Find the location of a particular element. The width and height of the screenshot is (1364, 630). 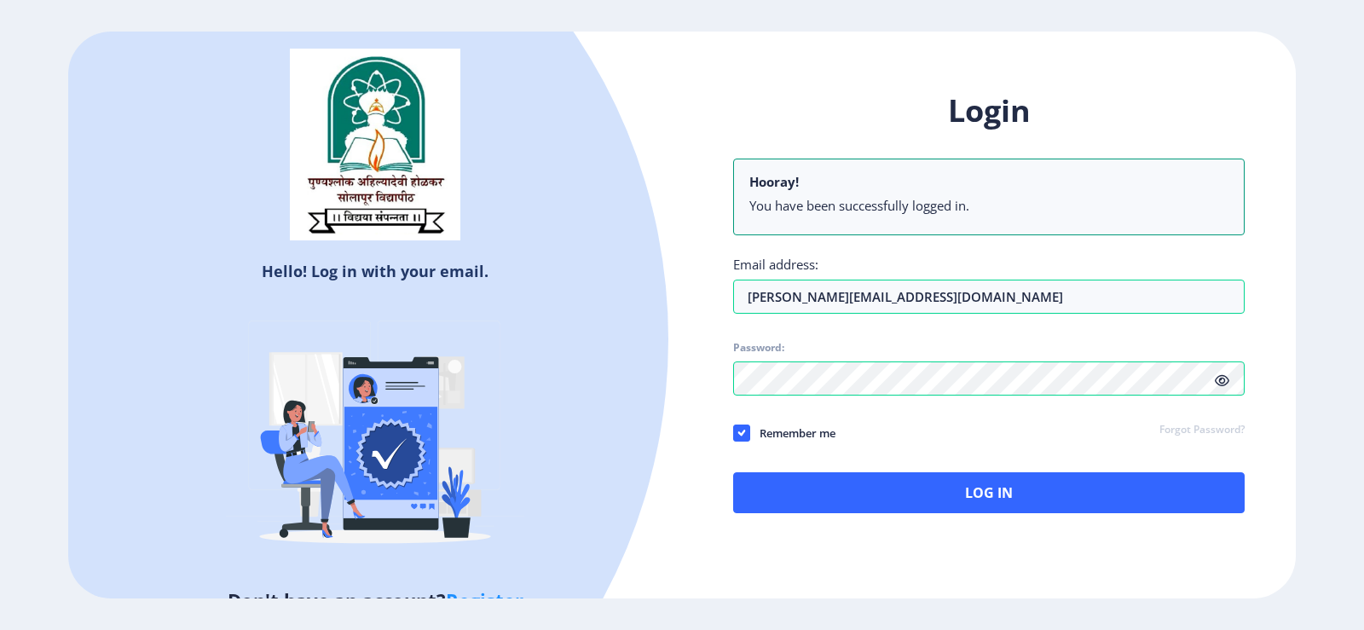

input: Email address is located at coordinates (989, 297).